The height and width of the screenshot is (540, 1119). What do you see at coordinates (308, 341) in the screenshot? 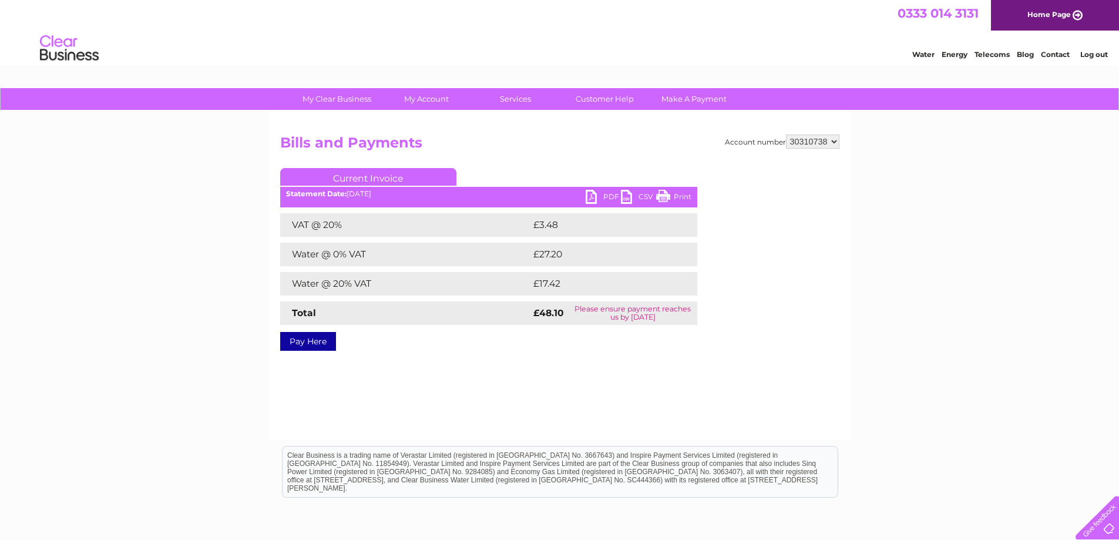
I see `a: Pay Here` at bounding box center [308, 341].